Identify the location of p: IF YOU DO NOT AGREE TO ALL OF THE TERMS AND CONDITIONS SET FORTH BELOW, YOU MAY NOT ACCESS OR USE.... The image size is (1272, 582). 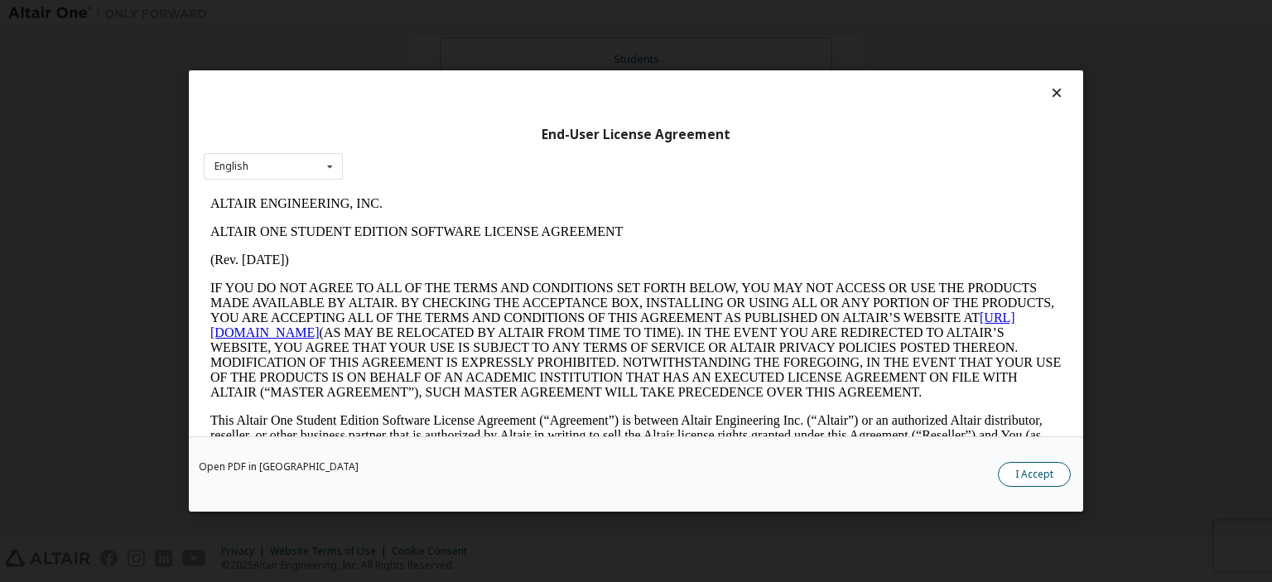
(432, 151).